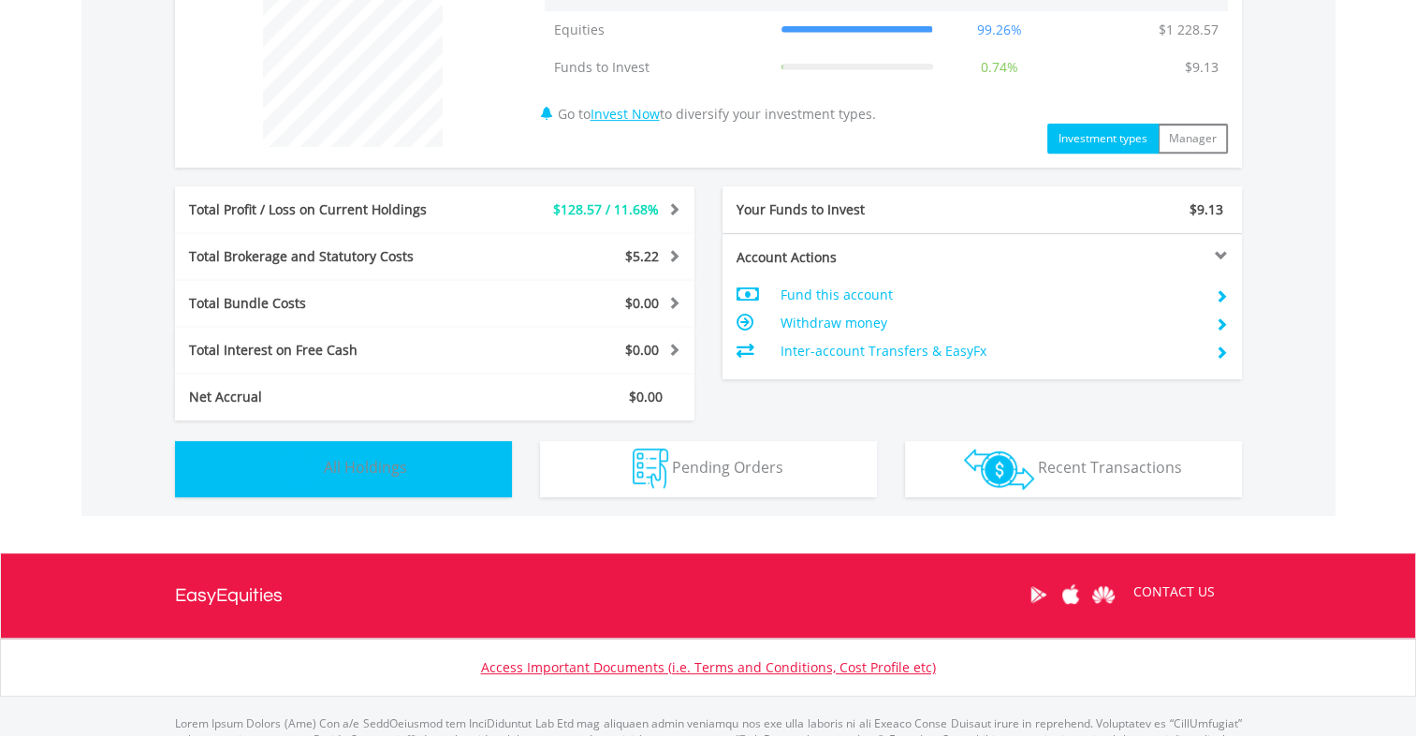 Image resolution: width=1416 pixels, height=736 pixels. I want to click on td: Funds to Invest, so click(658, 67).